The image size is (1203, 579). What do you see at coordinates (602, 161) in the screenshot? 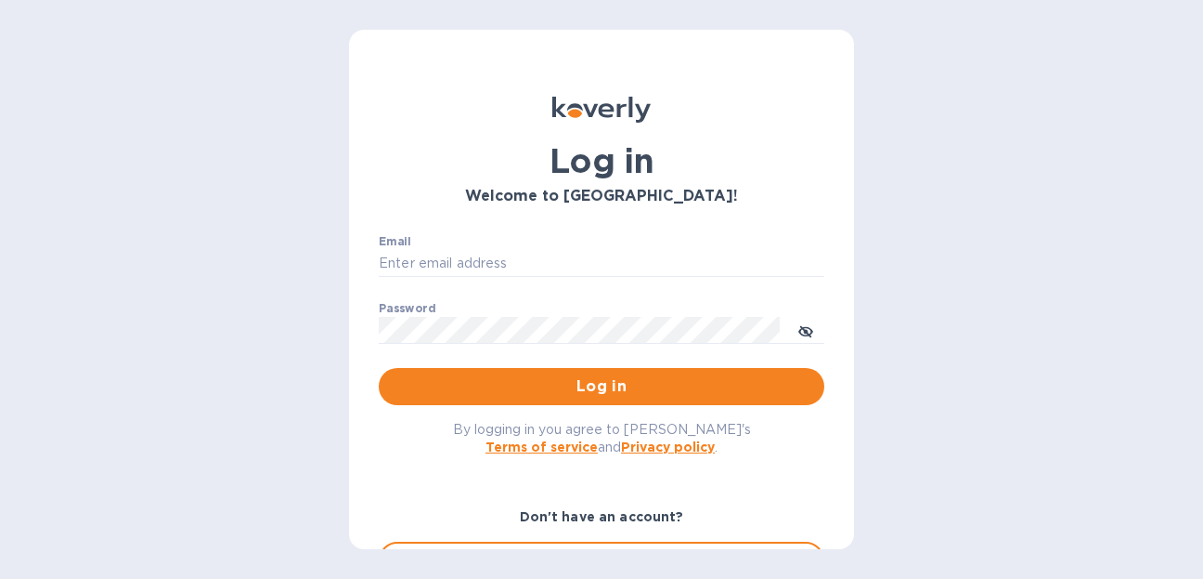
I see `h1: Log in` at bounding box center [602, 161].